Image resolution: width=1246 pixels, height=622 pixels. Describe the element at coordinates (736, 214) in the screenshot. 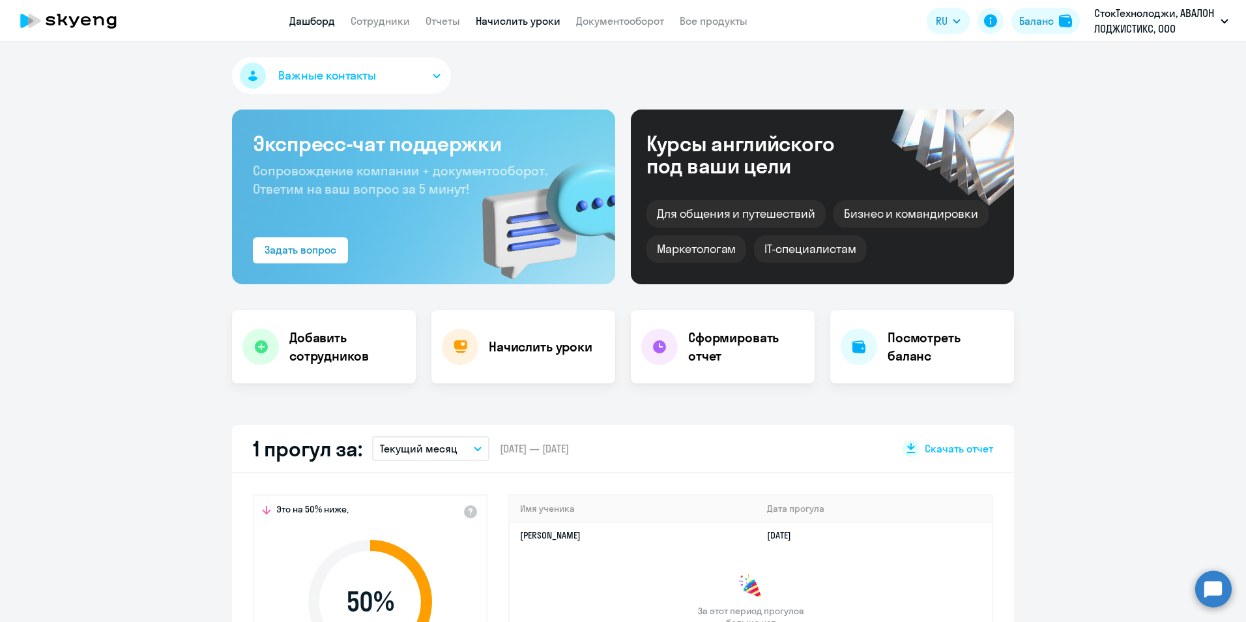

I see `div: Для общения и путешествий` at that location.